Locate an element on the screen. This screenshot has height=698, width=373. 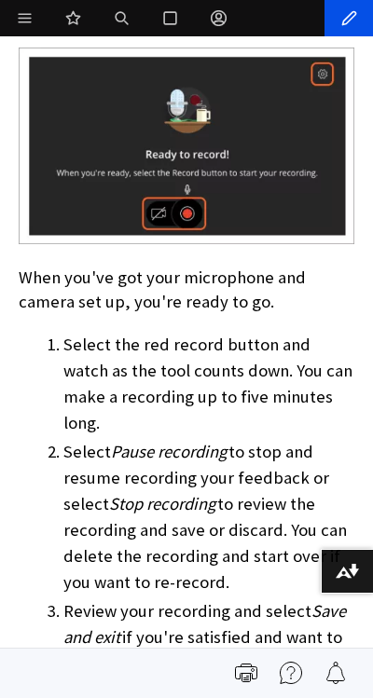
img: Print is located at coordinates (246, 673).